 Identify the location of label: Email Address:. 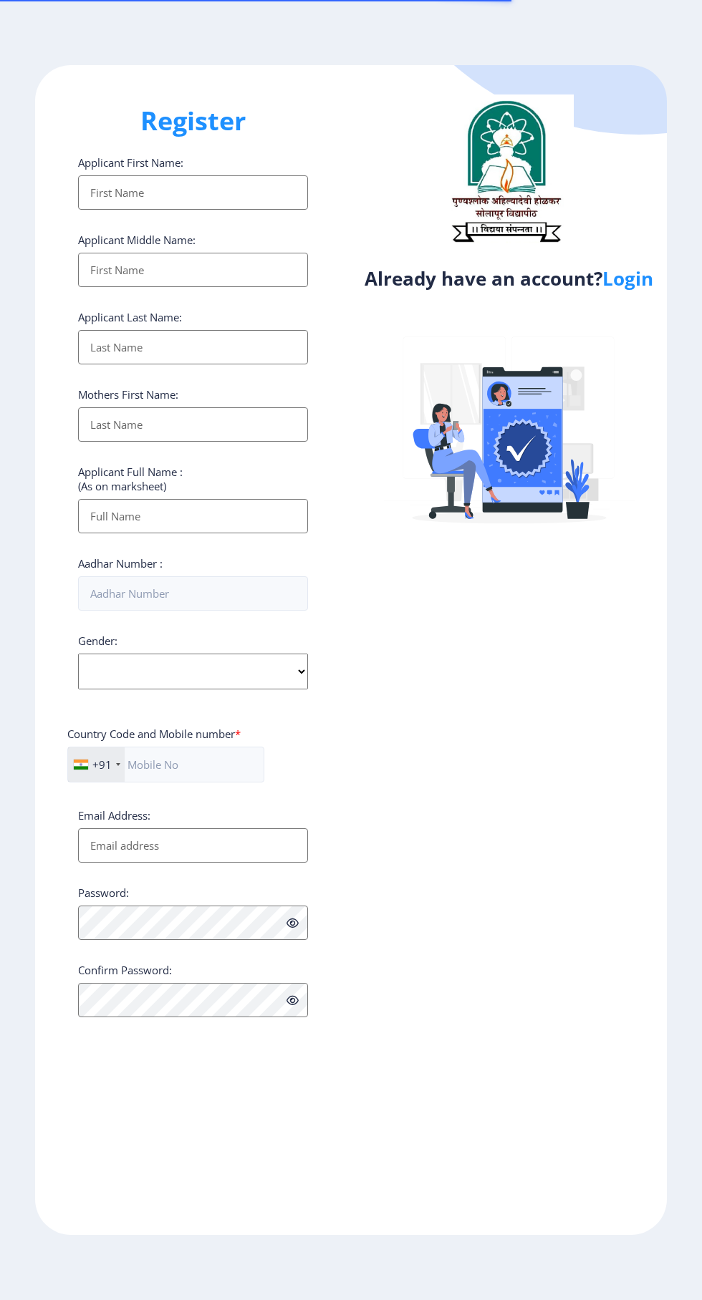
(114, 816).